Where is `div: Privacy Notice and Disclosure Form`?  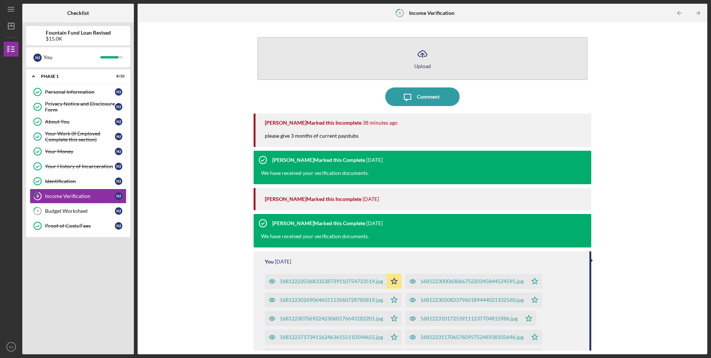
div: Privacy Notice and Disclosure Form is located at coordinates (80, 107).